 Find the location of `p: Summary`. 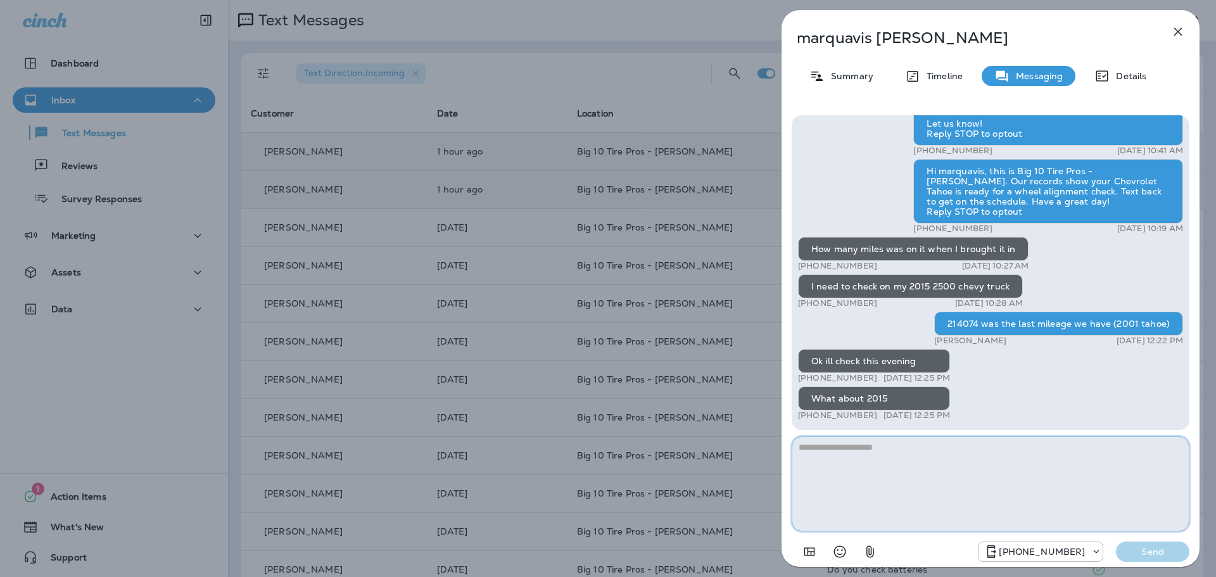

p: Summary is located at coordinates (848, 76).